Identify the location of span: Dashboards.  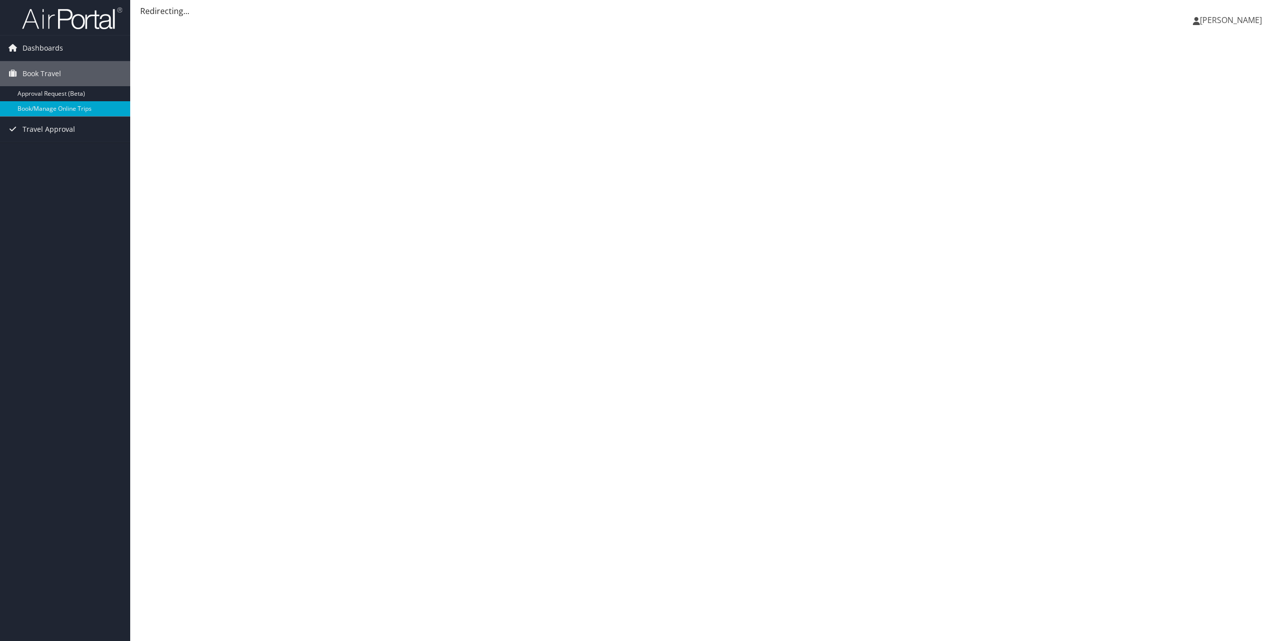
(43, 48).